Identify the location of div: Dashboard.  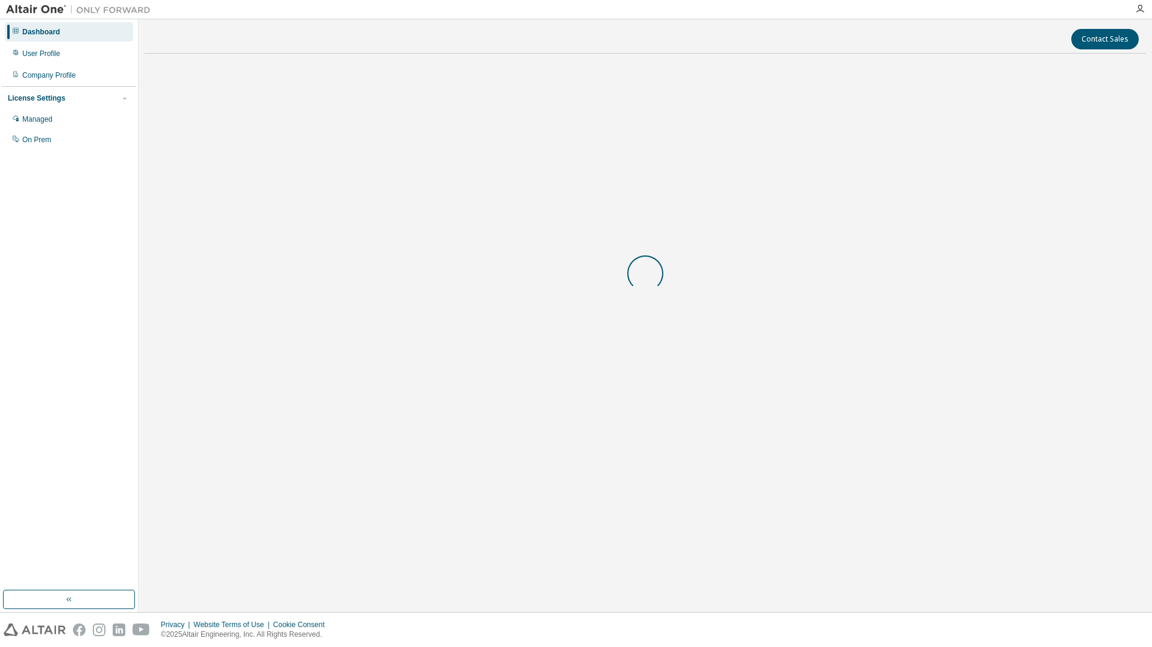
(41, 32).